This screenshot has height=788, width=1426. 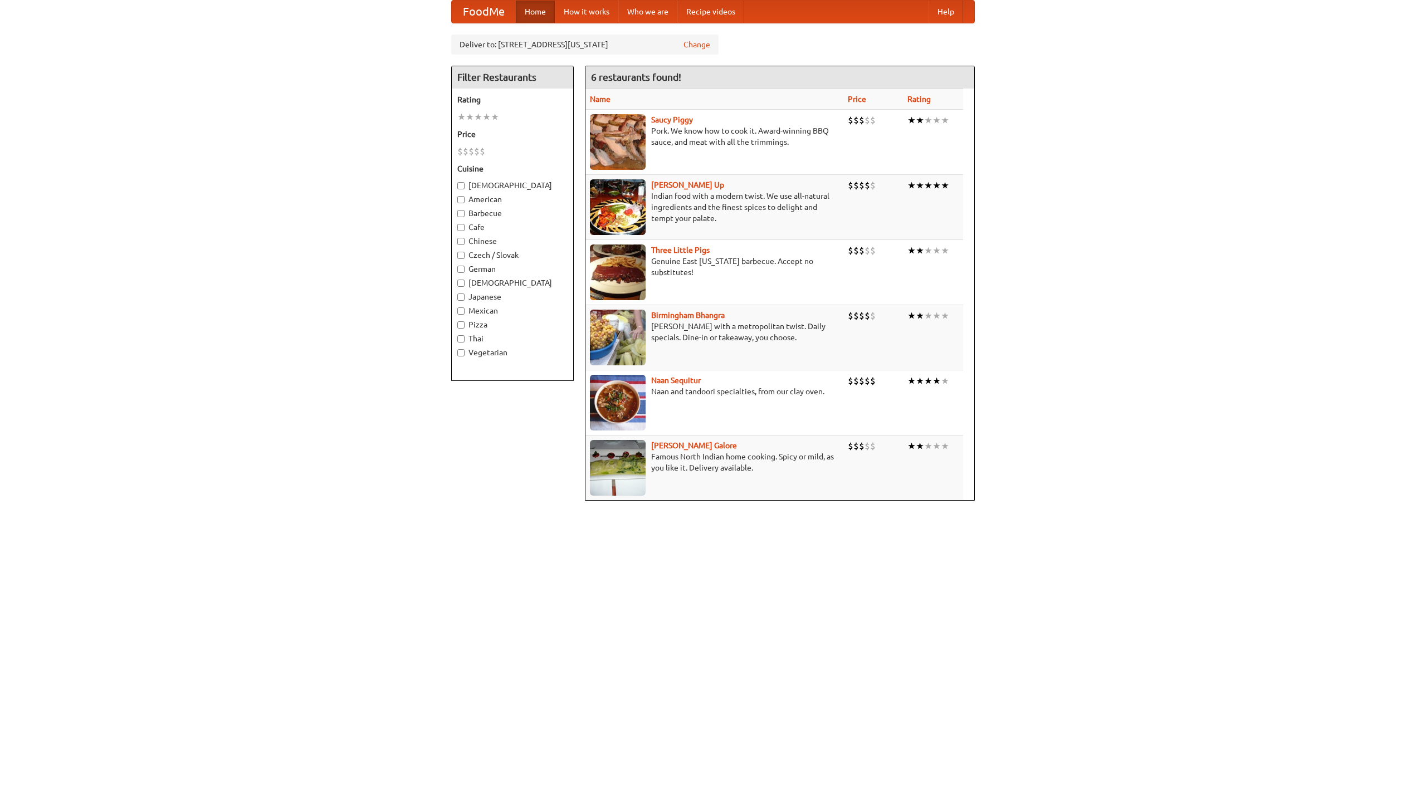 I want to click on input: American, so click(x=461, y=199).